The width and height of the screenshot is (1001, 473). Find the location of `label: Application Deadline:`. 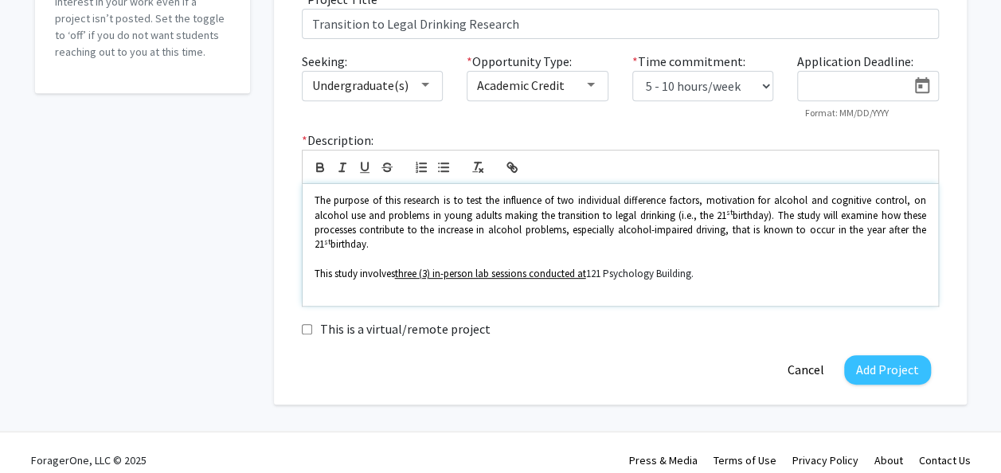

label: Application Deadline: is located at coordinates (855, 61).